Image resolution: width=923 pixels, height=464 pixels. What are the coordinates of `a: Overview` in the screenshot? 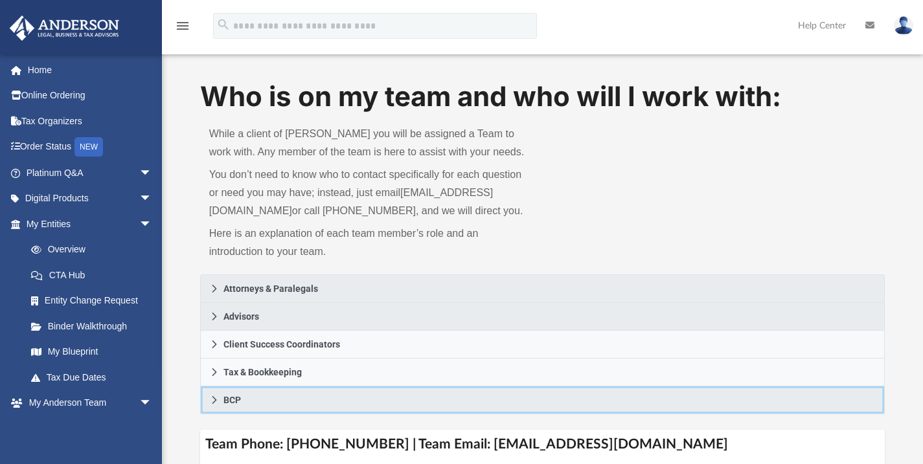 It's located at (95, 250).